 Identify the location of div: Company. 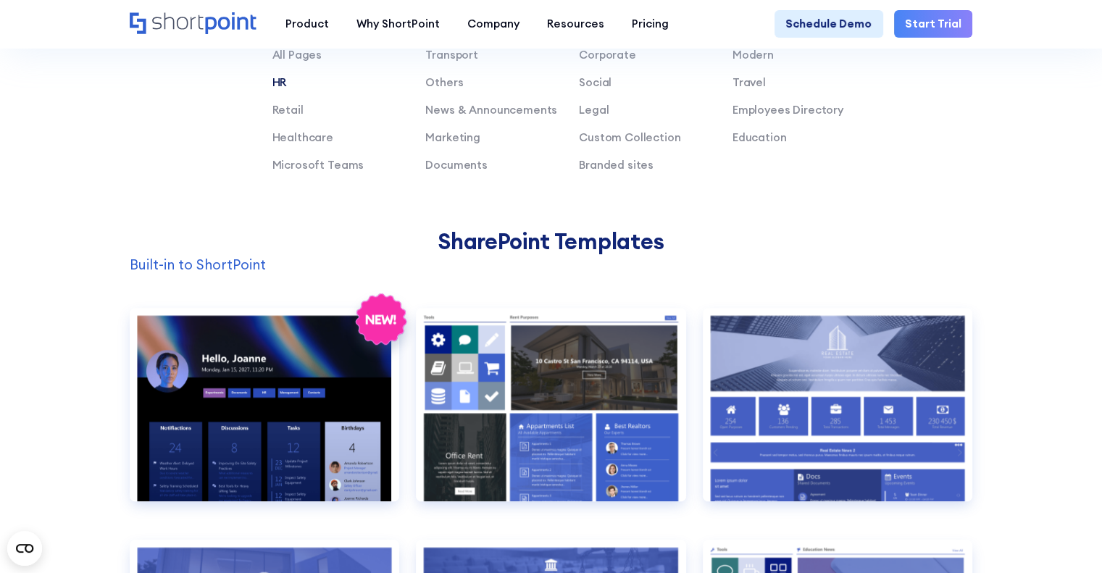
(494, 24).